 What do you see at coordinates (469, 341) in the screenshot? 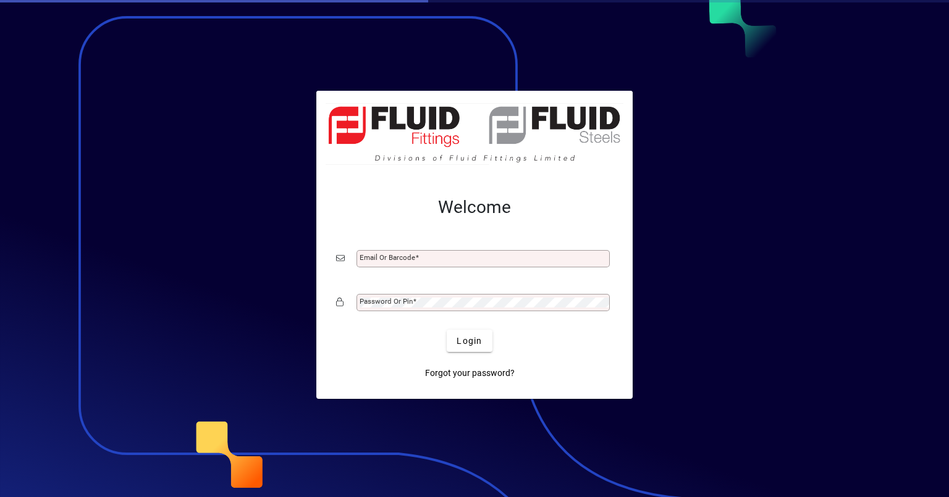
I see `span: Login` at bounding box center [469, 341].